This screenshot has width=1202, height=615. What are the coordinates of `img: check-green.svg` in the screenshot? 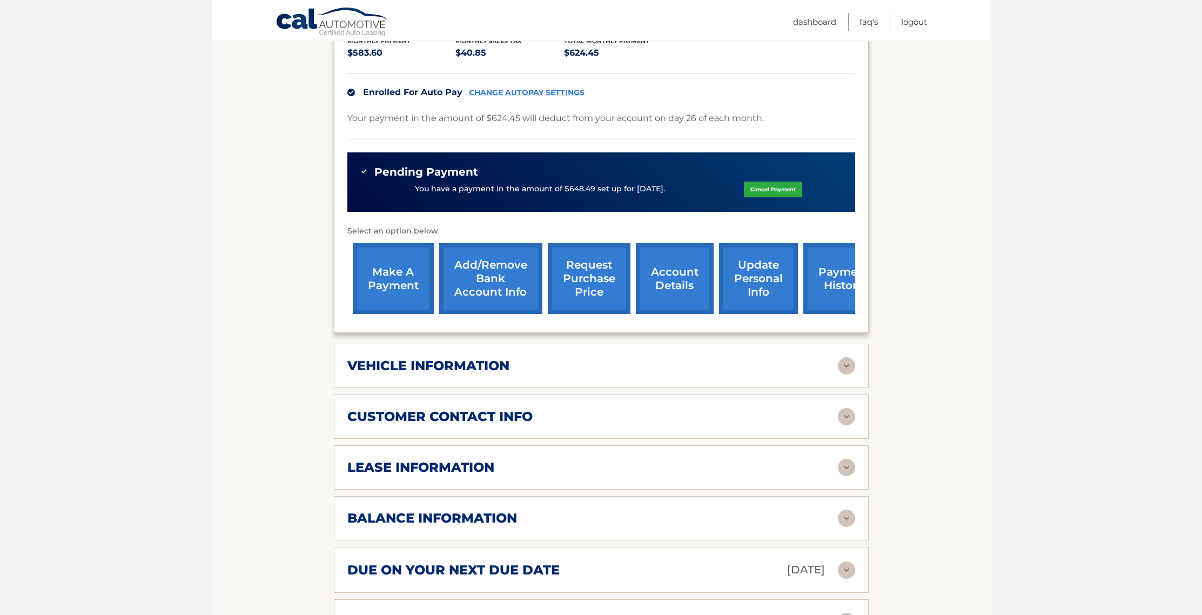 It's located at (364, 171).